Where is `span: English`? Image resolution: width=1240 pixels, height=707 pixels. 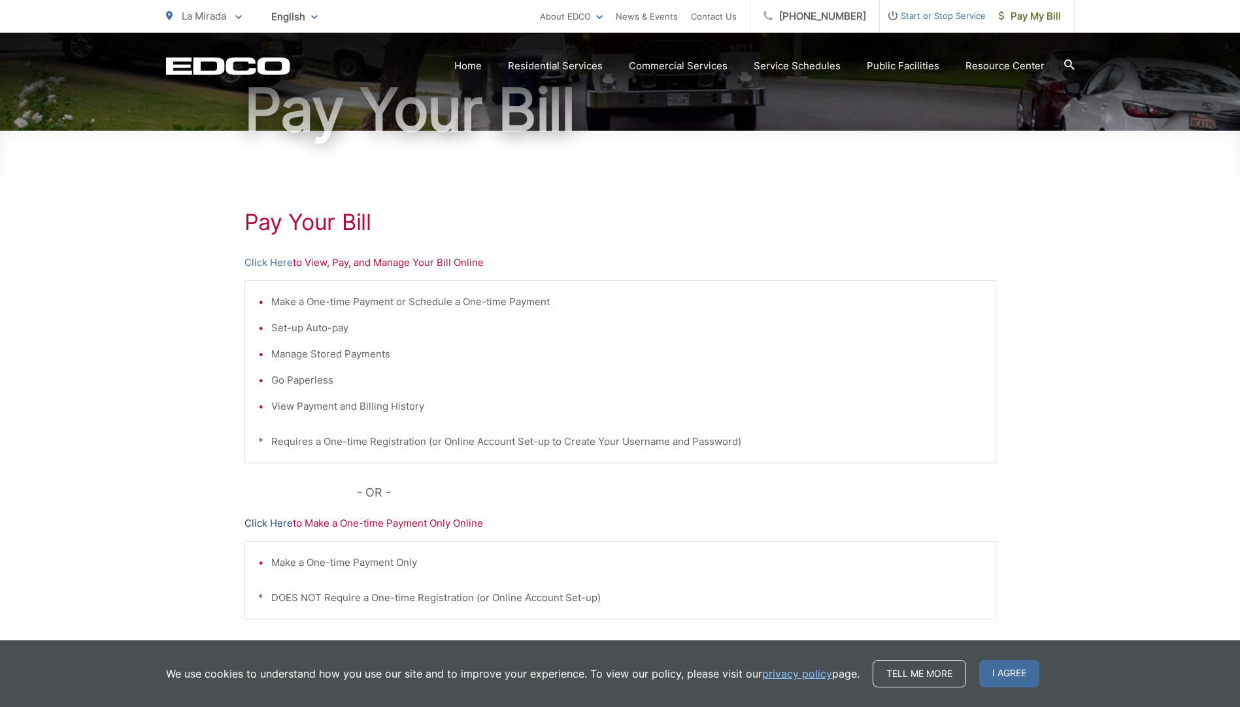 span: English is located at coordinates (294, 16).